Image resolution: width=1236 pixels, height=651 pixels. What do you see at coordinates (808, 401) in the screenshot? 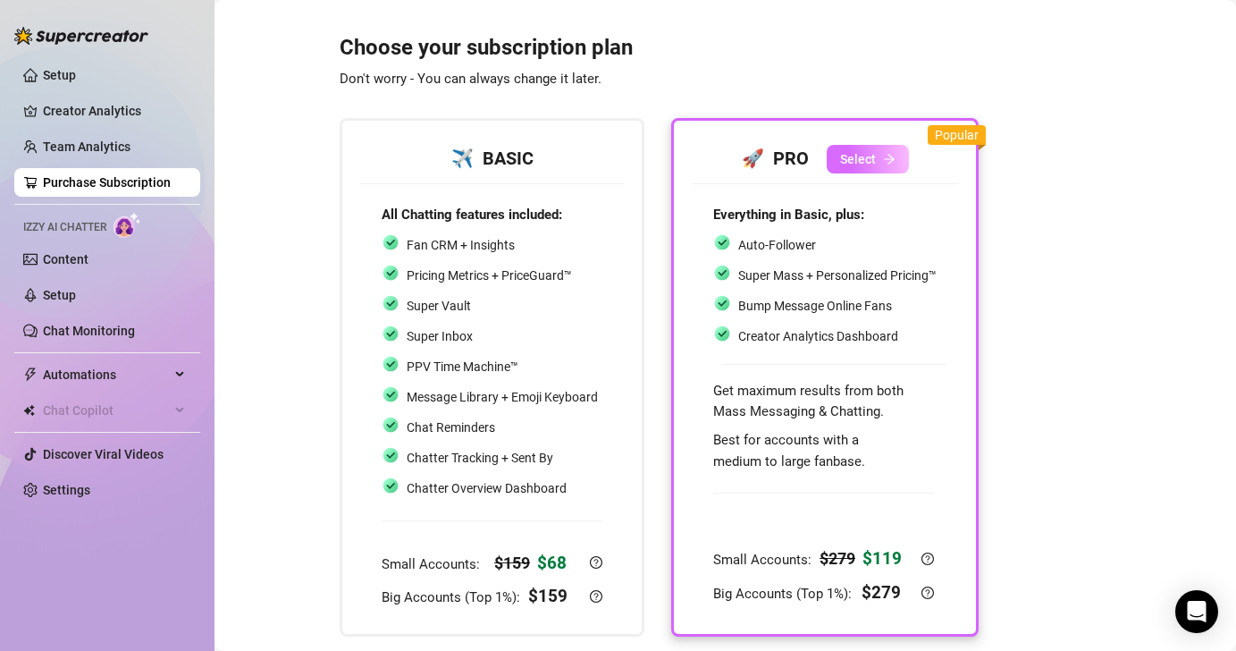
I see `span: Get maximum results from both Mass Messaging & Chatting.` at bounding box center [808, 401].